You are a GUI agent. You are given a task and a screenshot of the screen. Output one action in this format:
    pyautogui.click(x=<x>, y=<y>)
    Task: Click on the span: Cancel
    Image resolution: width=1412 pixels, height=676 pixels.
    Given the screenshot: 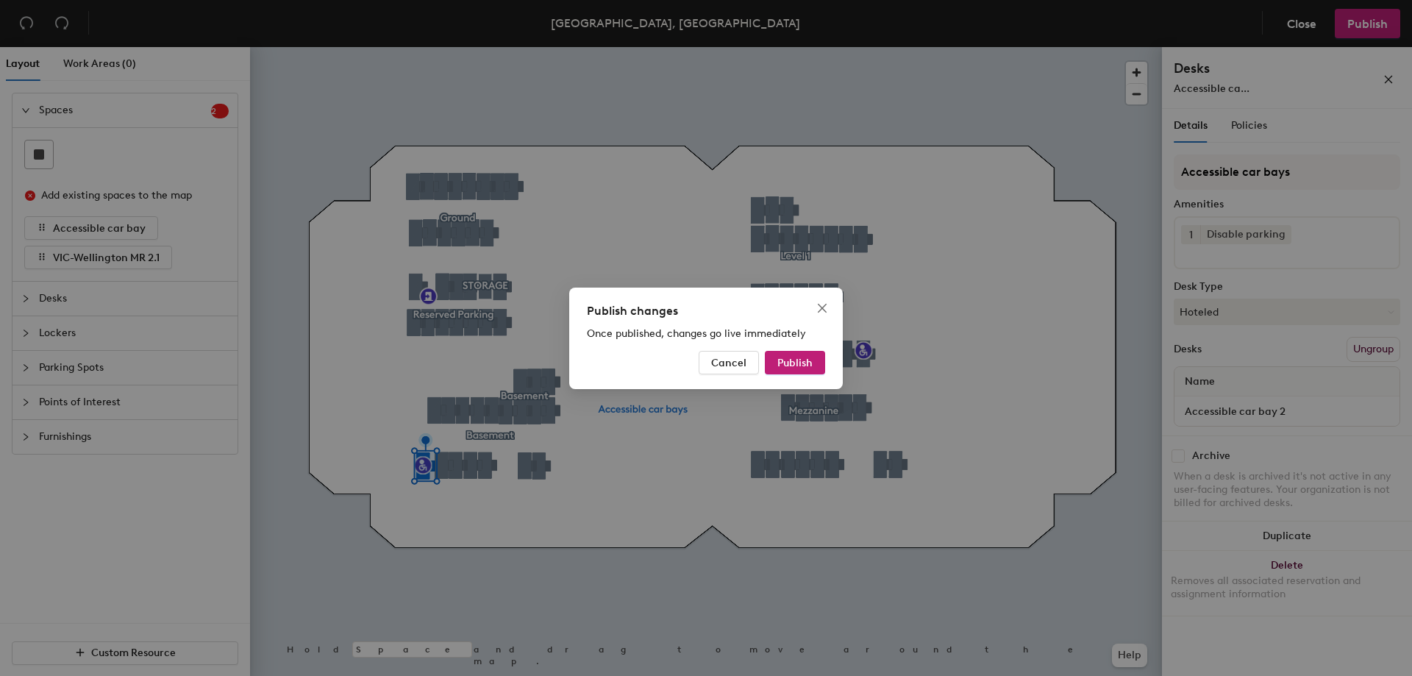 What is the action you would take?
    pyautogui.click(x=729, y=362)
    